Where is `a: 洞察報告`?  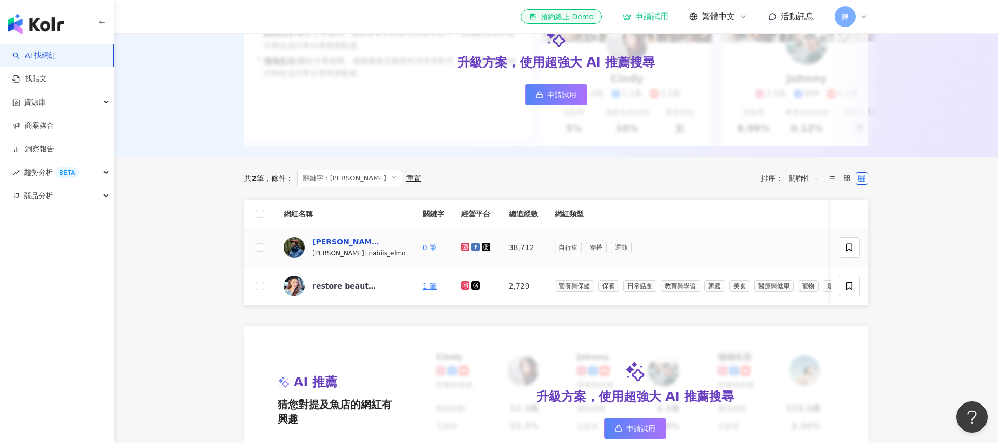
a: 洞察報告 is located at coordinates (33, 149).